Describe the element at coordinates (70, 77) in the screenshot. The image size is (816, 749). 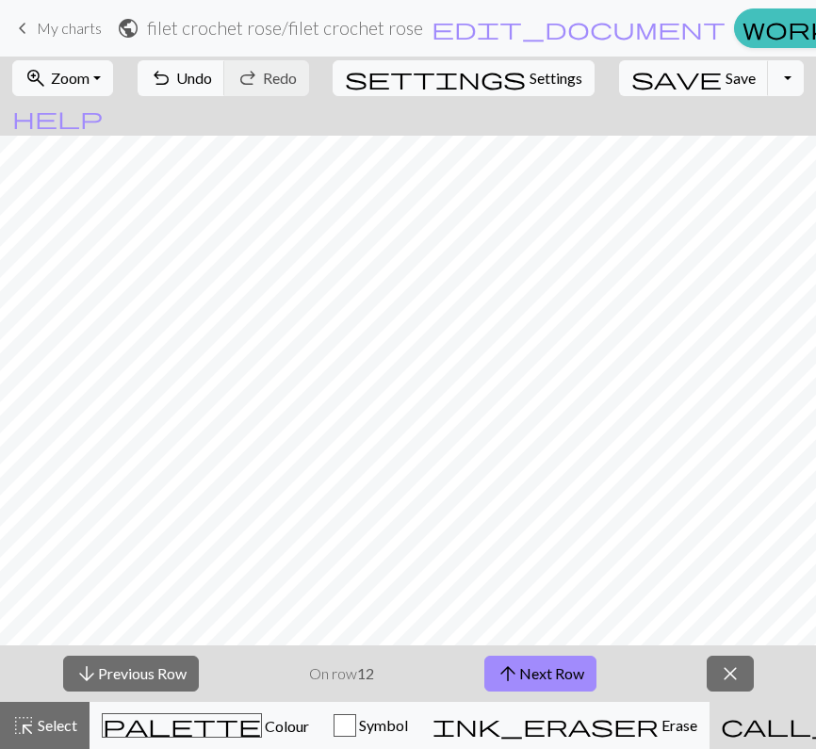
I see `span: Zoom` at that location.